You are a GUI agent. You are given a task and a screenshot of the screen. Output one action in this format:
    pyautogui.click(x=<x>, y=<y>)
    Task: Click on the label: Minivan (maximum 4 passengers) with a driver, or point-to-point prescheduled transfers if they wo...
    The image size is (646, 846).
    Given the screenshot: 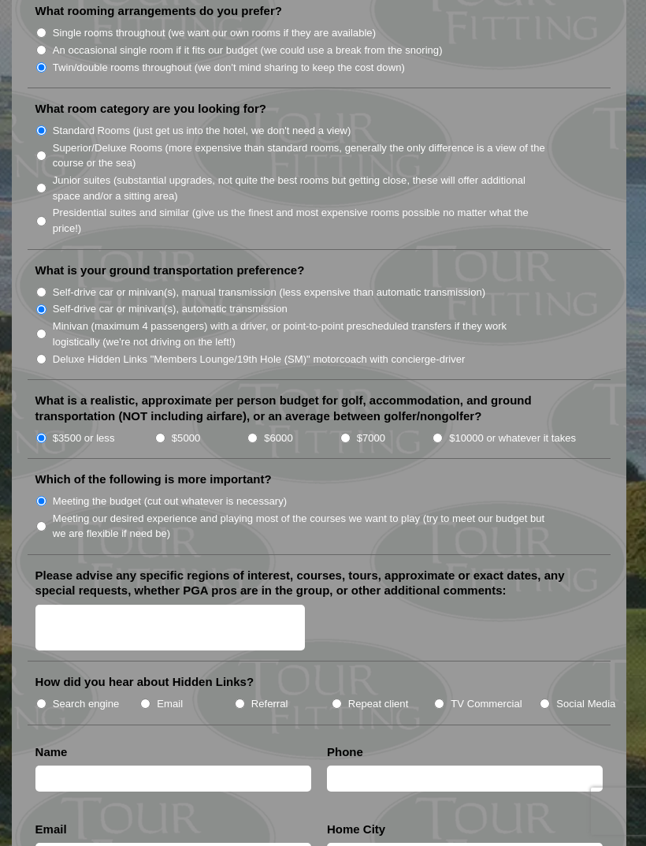 What is the action you would take?
    pyautogui.click(x=300, y=333)
    